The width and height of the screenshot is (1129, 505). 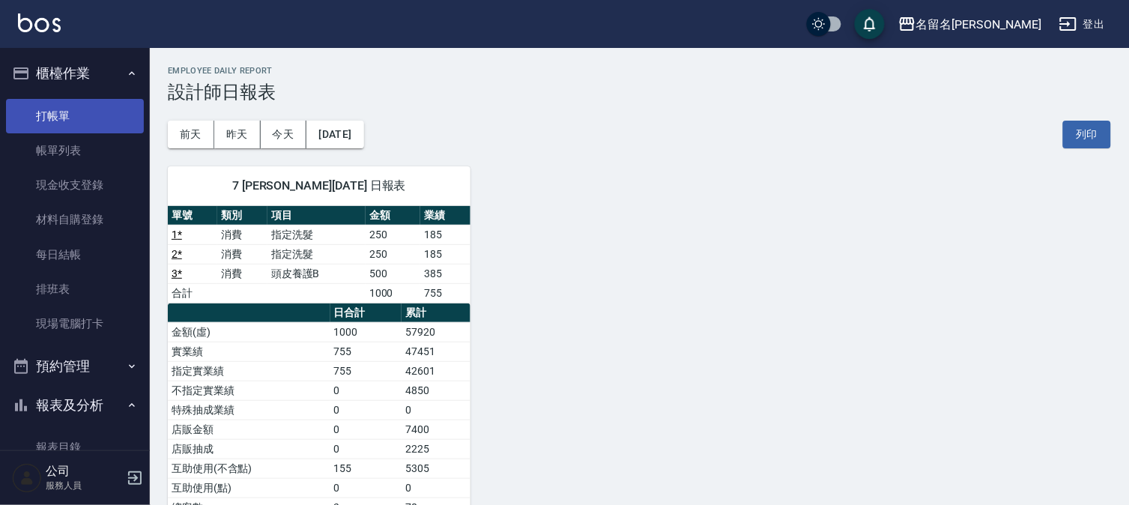 I want to click on td: 57920, so click(x=436, y=332).